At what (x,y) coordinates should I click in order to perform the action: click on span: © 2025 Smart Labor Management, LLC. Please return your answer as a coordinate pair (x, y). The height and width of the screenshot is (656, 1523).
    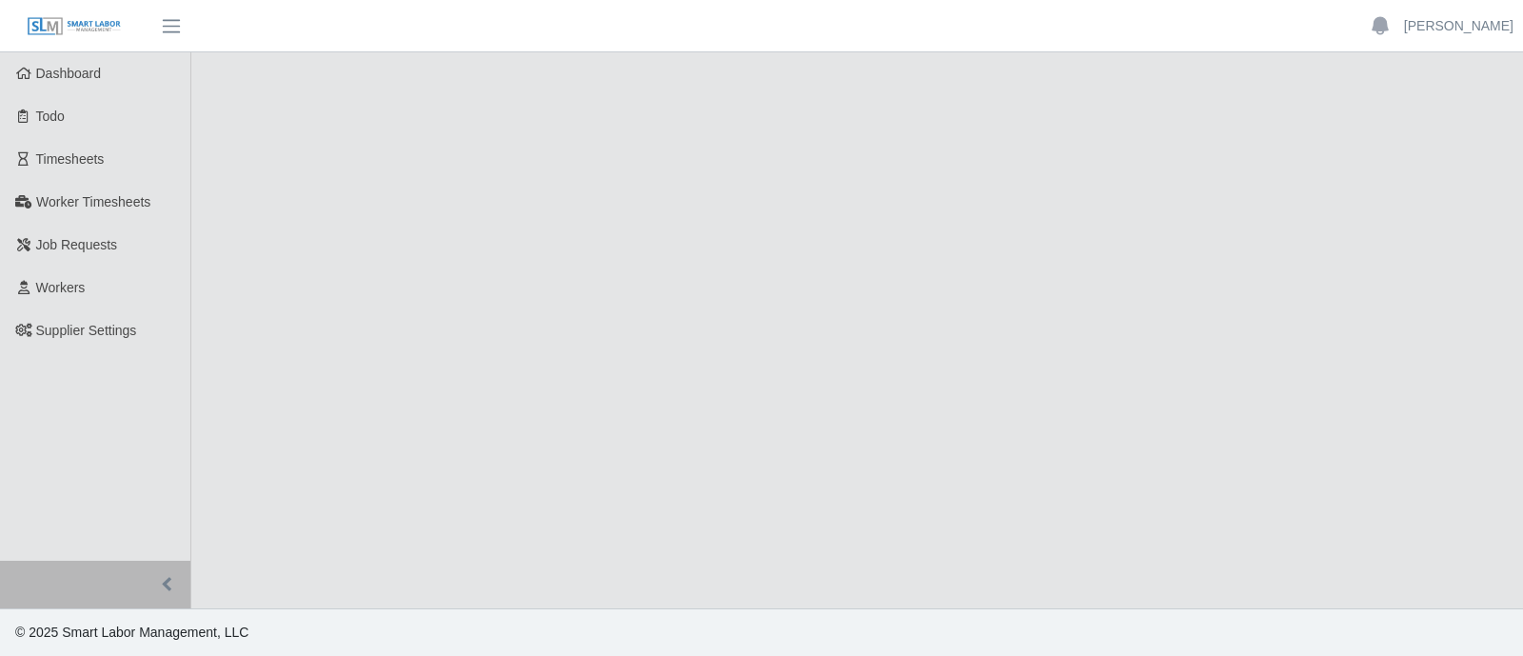
    Looking at the image, I should click on (131, 632).